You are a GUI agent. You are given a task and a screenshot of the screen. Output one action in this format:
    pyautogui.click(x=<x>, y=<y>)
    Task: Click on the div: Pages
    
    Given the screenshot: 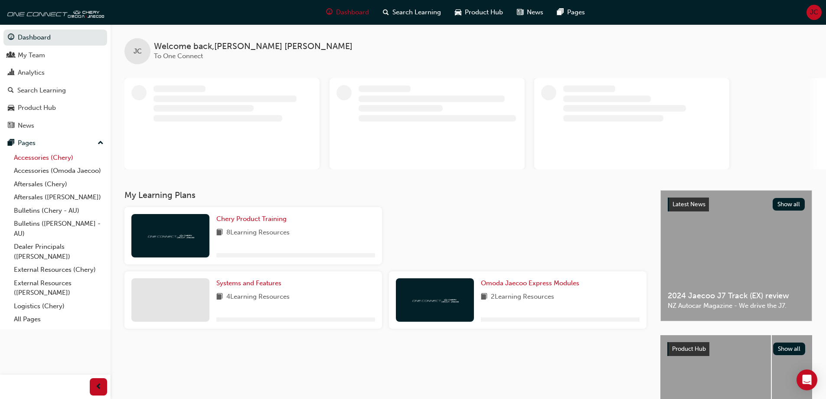 What is the action you would take?
    pyautogui.click(x=26, y=143)
    